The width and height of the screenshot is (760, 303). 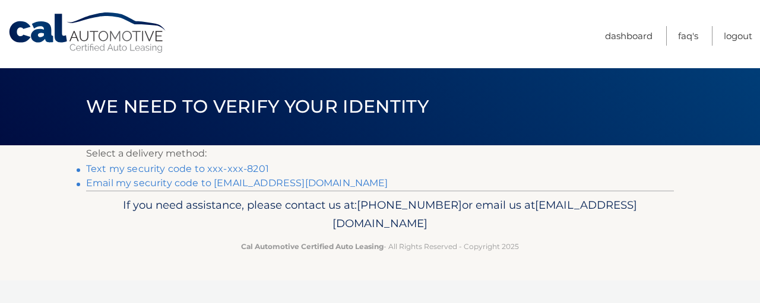 What do you see at coordinates (738, 36) in the screenshot?
I see `a: Logout` at bounding box center [738, 36].